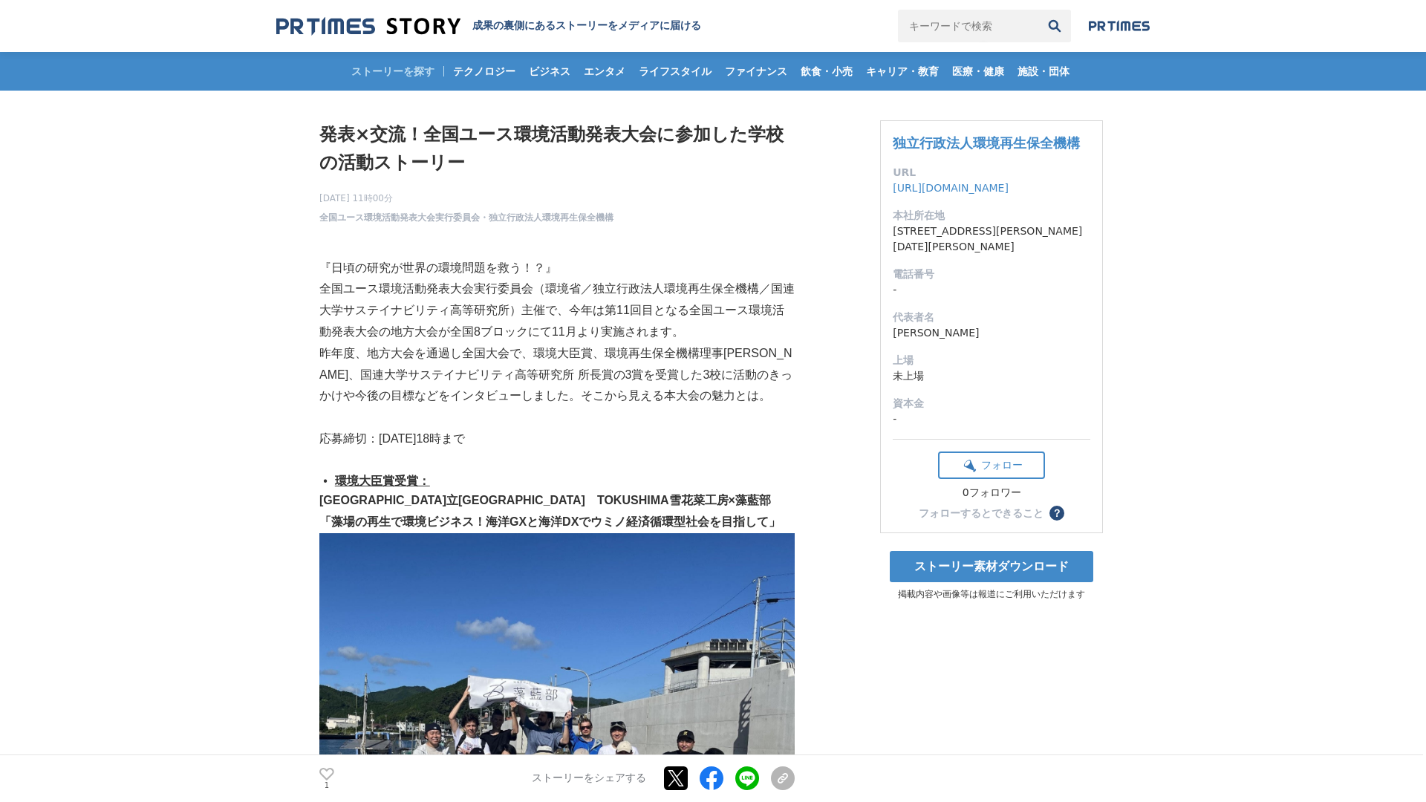  I want to click on p: ストーリーをシェアする, so click(589, 779).